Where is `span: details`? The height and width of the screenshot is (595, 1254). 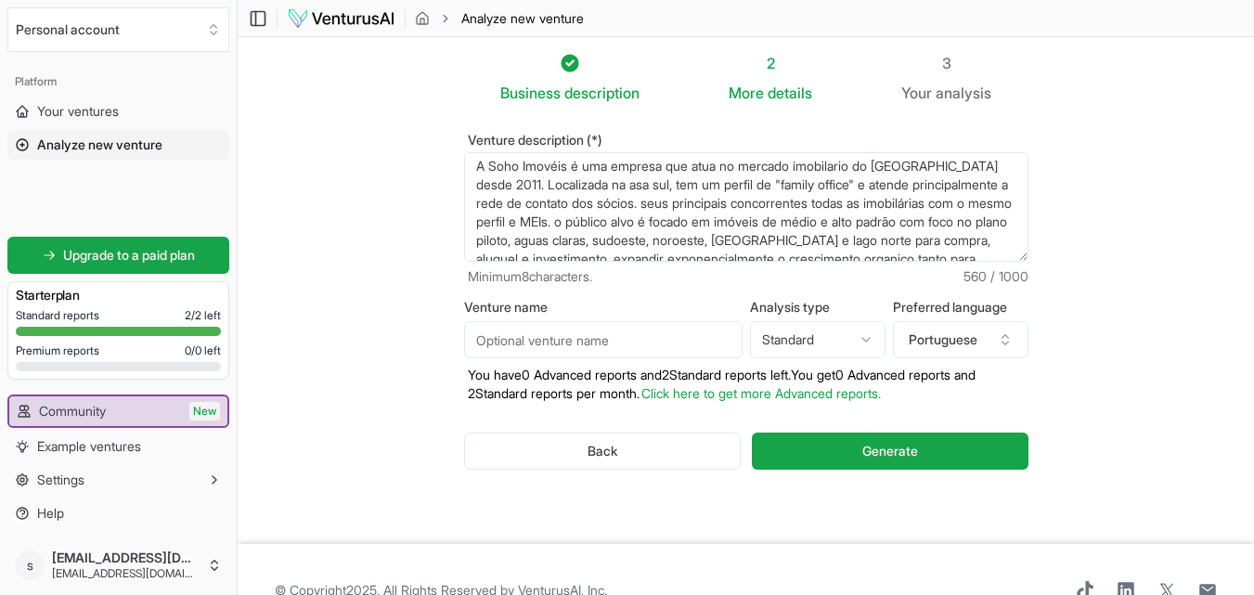 span: details is located at coordinates (790, 93).